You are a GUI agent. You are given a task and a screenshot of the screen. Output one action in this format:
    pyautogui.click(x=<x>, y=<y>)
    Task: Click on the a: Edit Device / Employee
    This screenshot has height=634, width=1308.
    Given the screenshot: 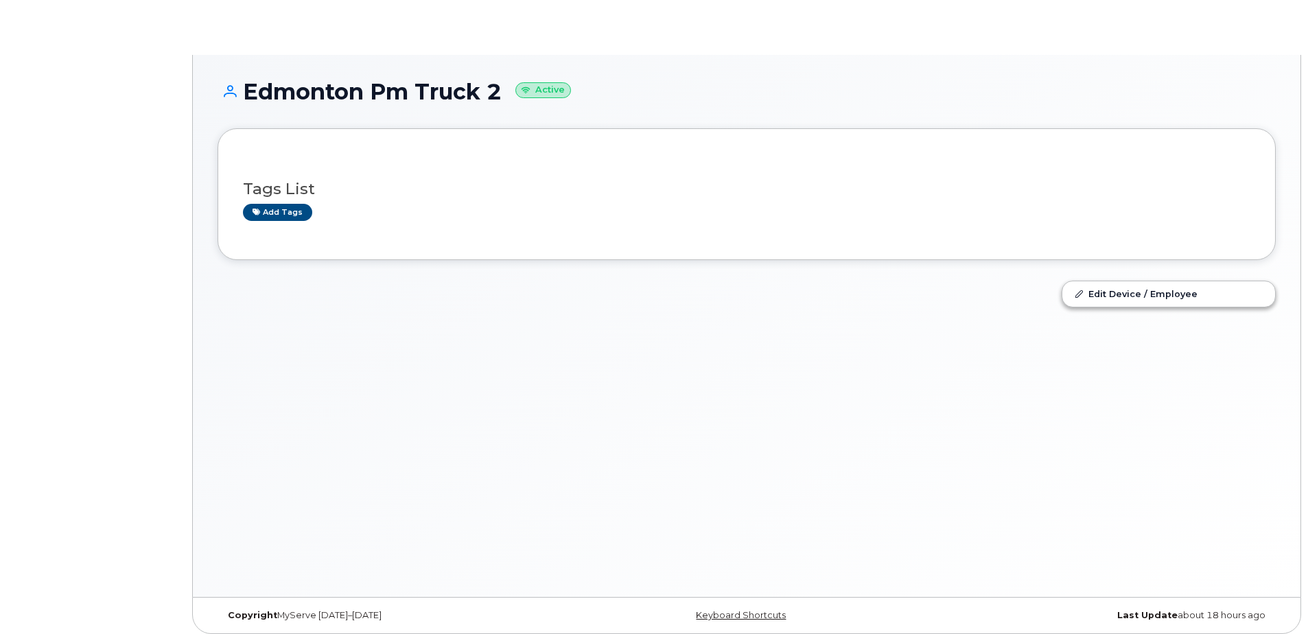 What is the action you would take?
    pyautogui.click(x=1169, y=294)
    